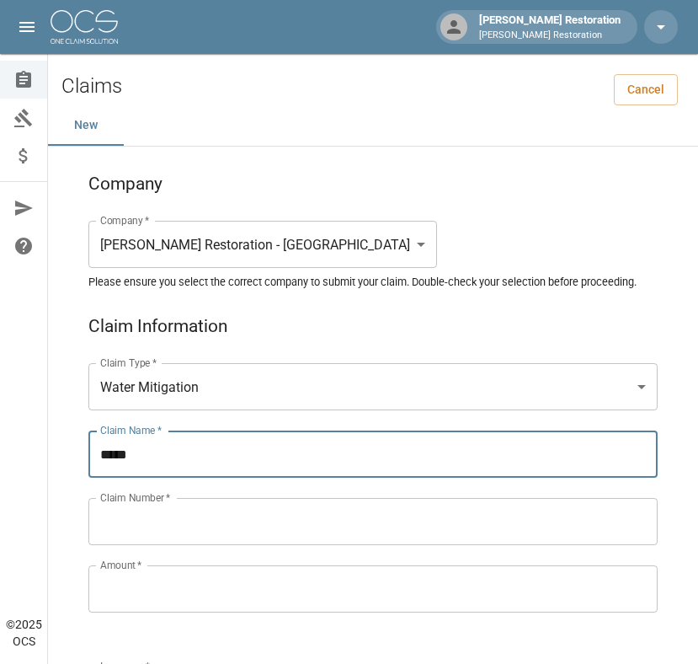  Describe the element at coordinates (373, 387) in the screenshot. I see `div: Water Mitigation` at that location.